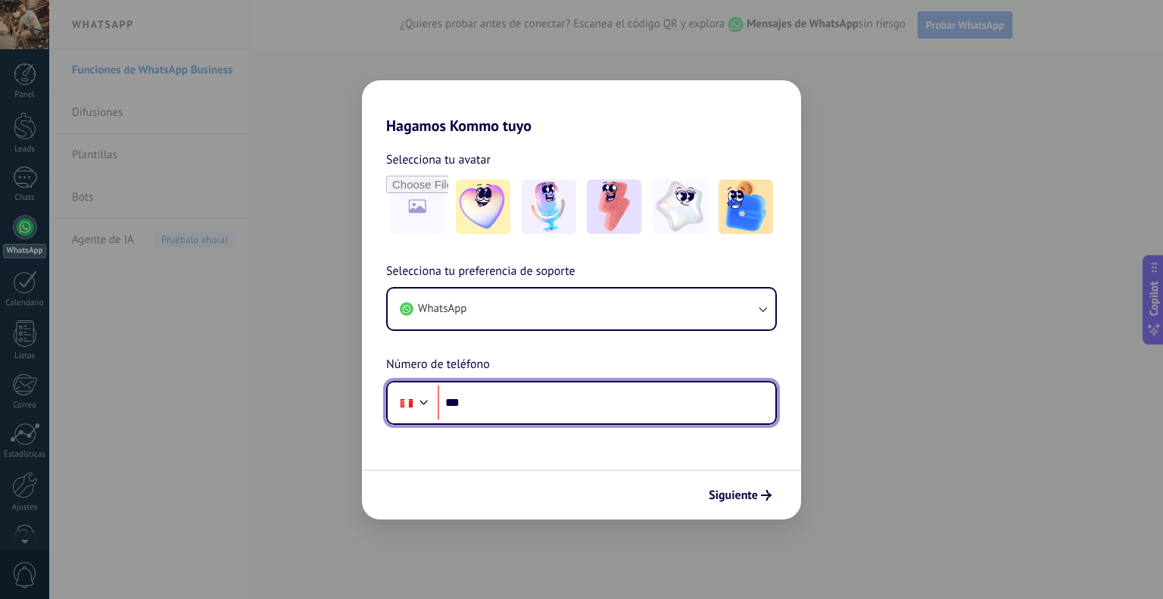  What do you see at coordinates (481, 272) in the screenshot?
I see `span: Selecciona tu preferencia de soporte` at bounding box center [481, 272].